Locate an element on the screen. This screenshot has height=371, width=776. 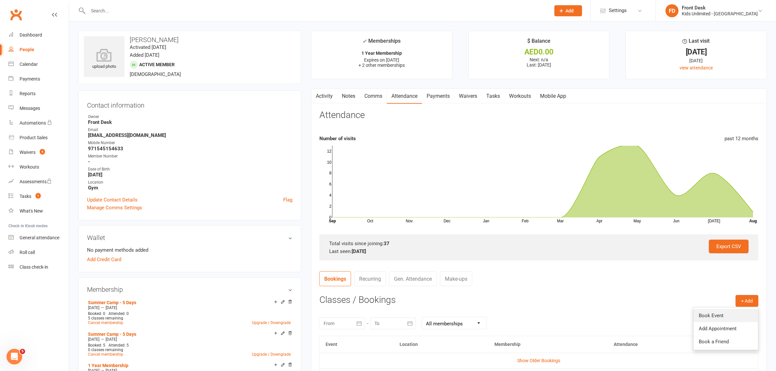
a: What's New is located at coordinates (38, 211).